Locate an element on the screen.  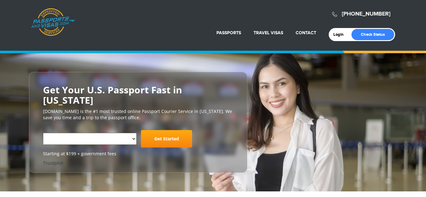
a: Get Started is located at coordinates (167, 139).